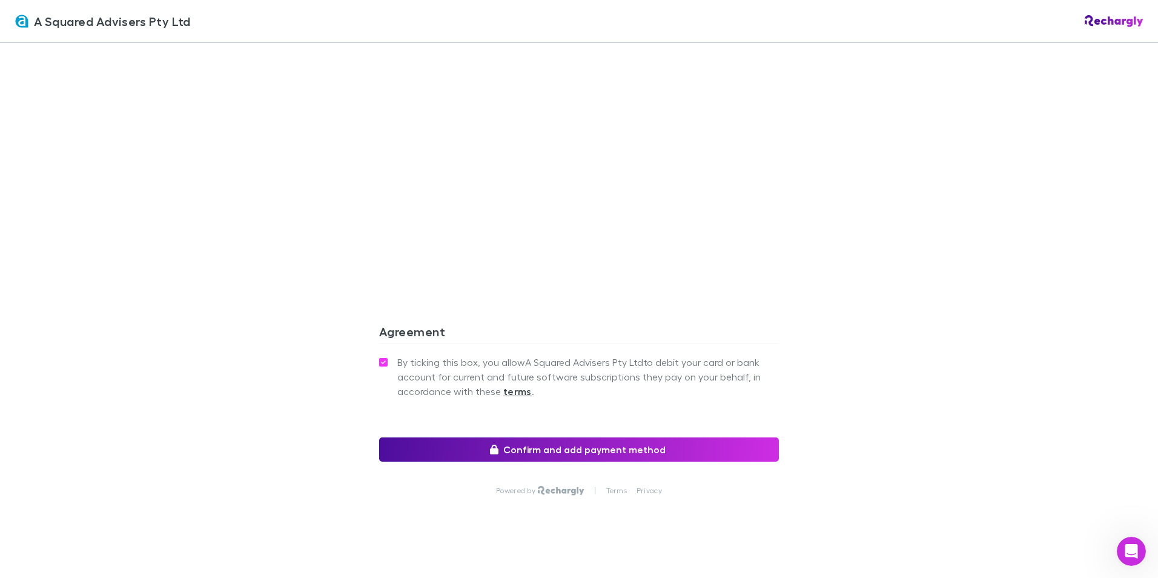  Describe the element at coordinates (517, 391) in the screenshot. I see `strong: terms` at that location.